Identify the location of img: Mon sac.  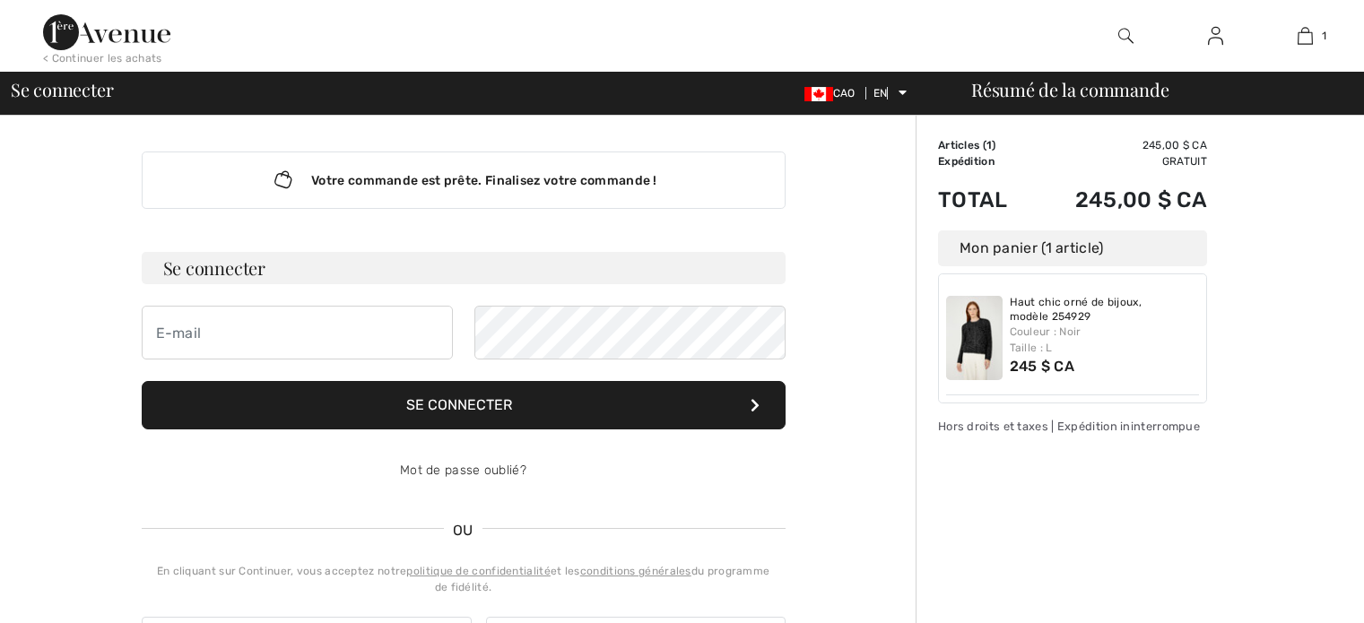
(1305, 36).